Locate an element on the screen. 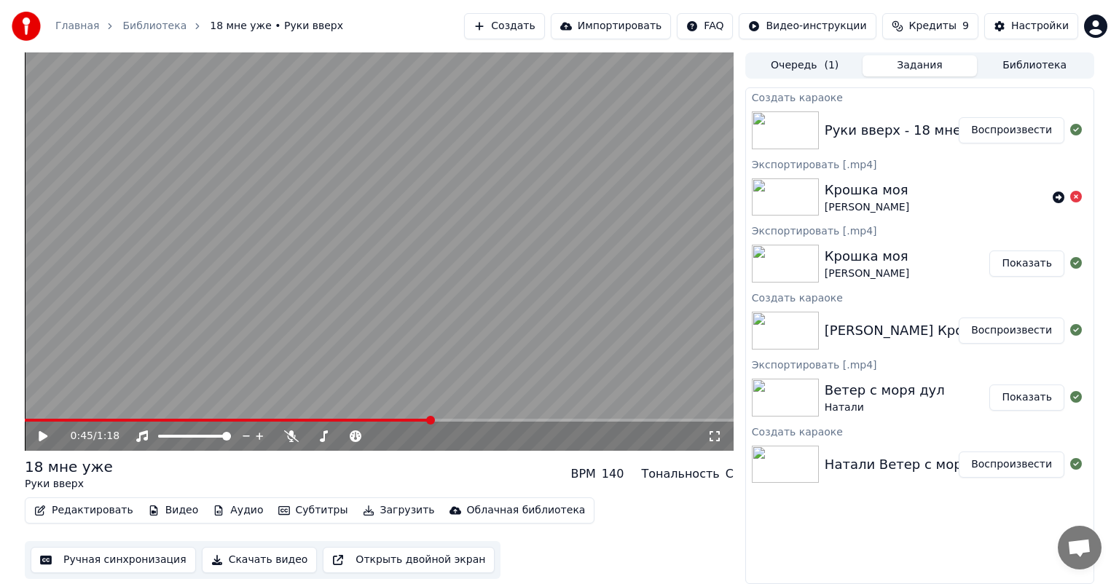 The width and height of the screenshot is (1119, 584). span: ( 1 ) is located at coordinates (831, 66).